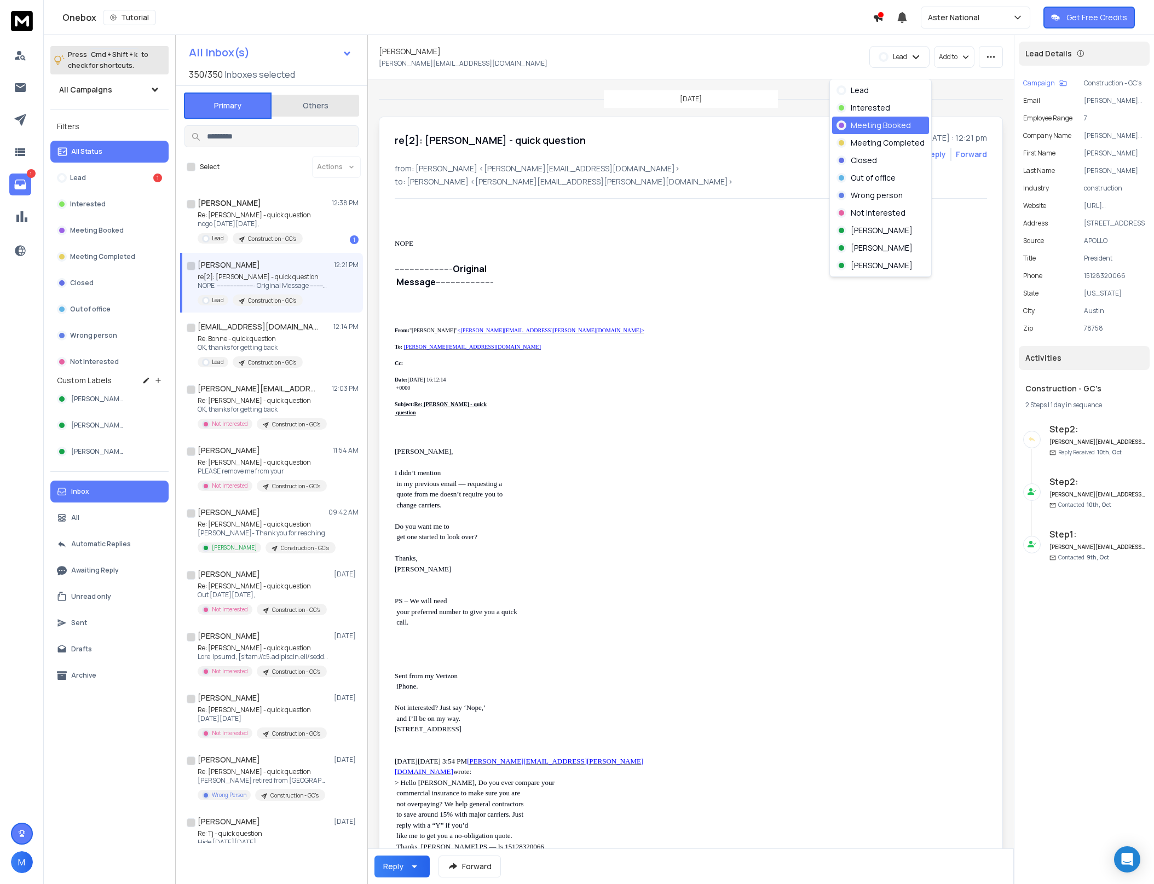  What do you see at coordinates (263, 657) in the screenshot?
I see `p: Lore Ipsumd, [sitam://c5.adipiscin.eli/sedd.eiusmodte.inc/utlabo/etdolor/mag/ali/enimad.min] veni...` at bounding box center [263, 657].